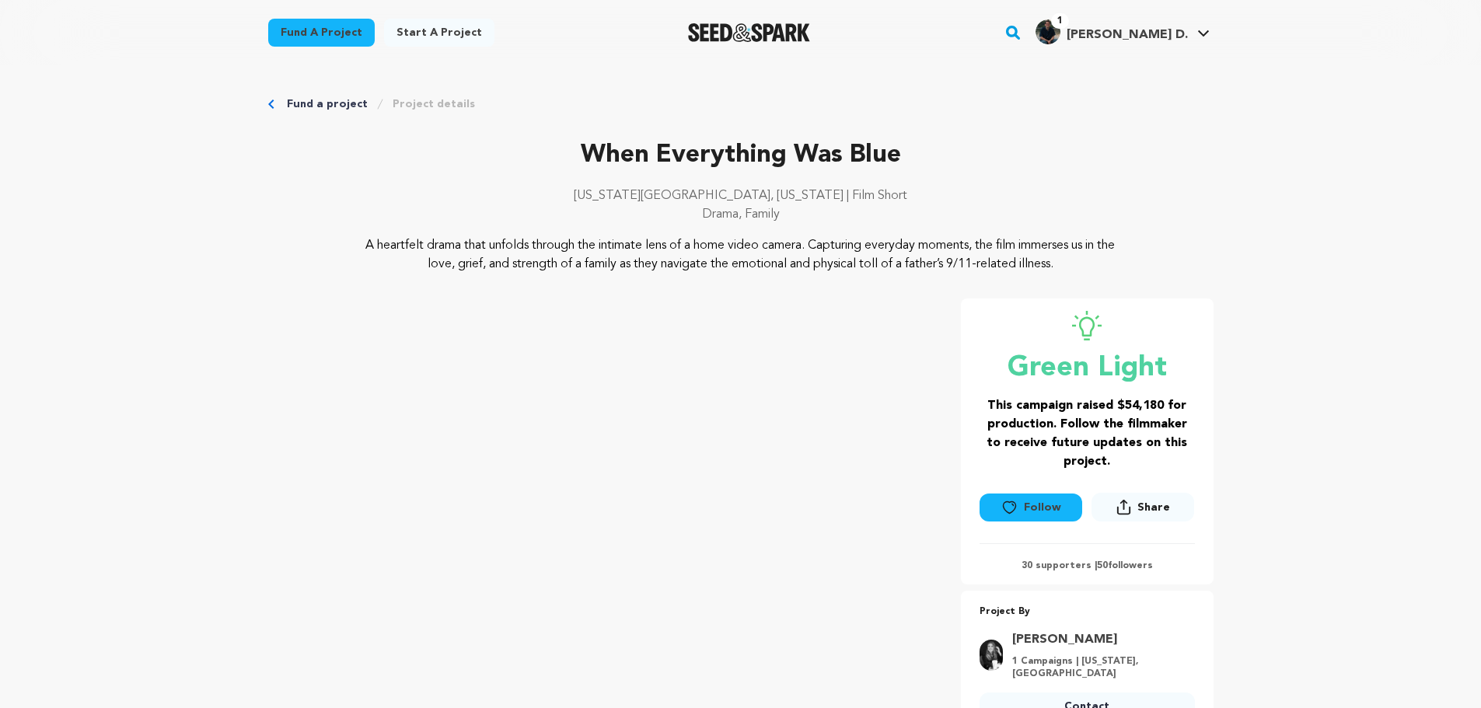 This screenshot has height=708, width=1481. Describe the element at coordinates (1059, 21) in the screenshot. I see `span: 1` at that location.